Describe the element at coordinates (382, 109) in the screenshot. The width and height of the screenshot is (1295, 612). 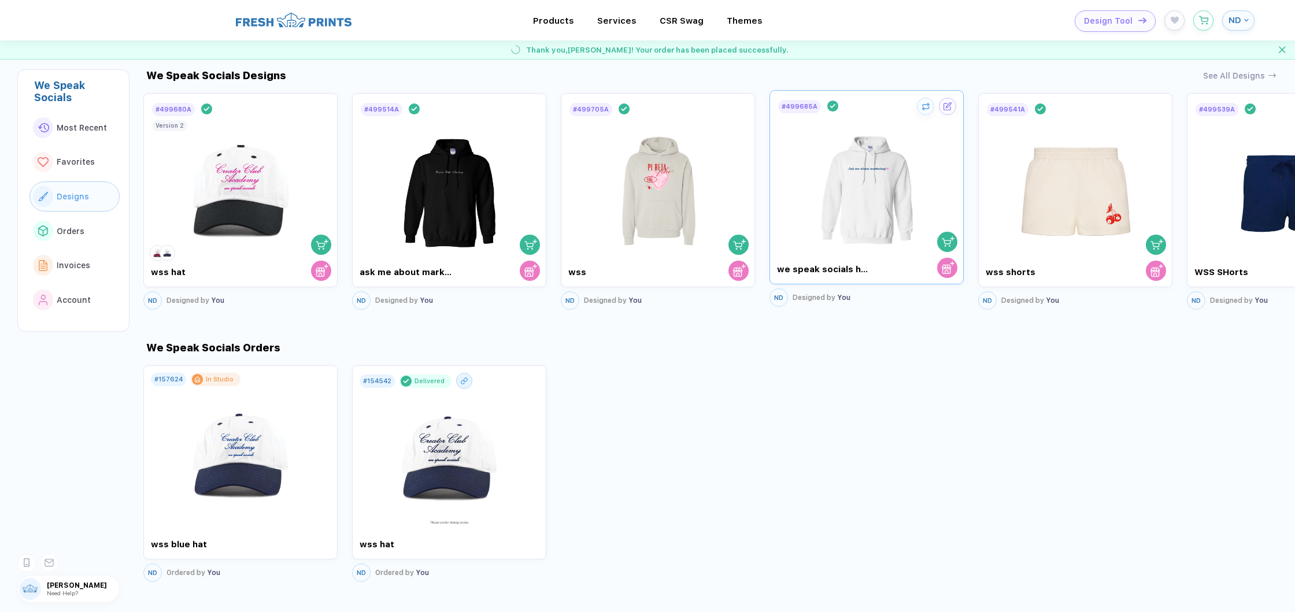
I see `div: # 499514A` at that location.